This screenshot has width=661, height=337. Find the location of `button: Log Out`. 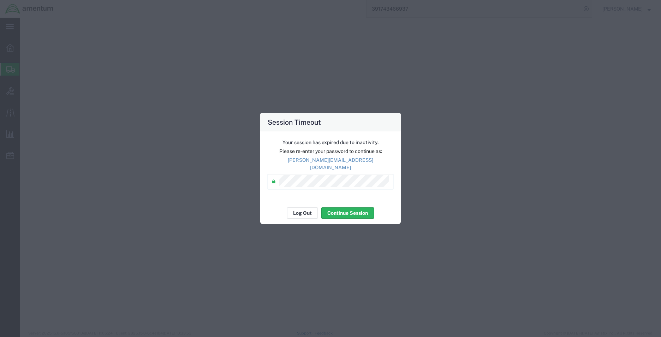

button: Log Out is located at coordinates (302, 213).